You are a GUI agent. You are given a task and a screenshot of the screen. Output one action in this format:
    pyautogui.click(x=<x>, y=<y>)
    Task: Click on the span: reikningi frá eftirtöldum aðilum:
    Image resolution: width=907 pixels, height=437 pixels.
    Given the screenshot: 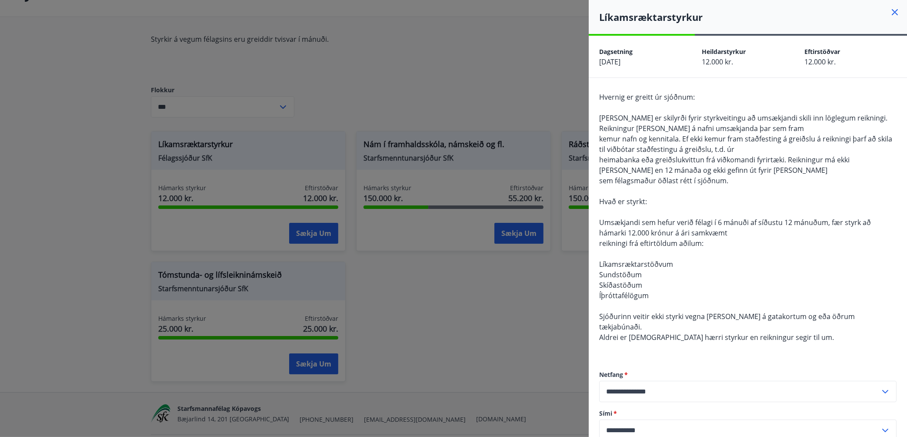 What is the action you would take?
    pyautogui.click(x=652, y=243)
    